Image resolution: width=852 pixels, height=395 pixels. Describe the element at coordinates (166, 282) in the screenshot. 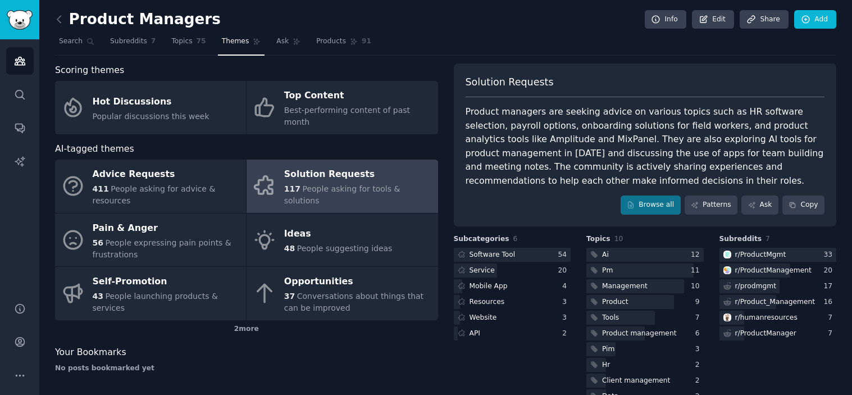

I see `div: Self-Promotion` at that location.